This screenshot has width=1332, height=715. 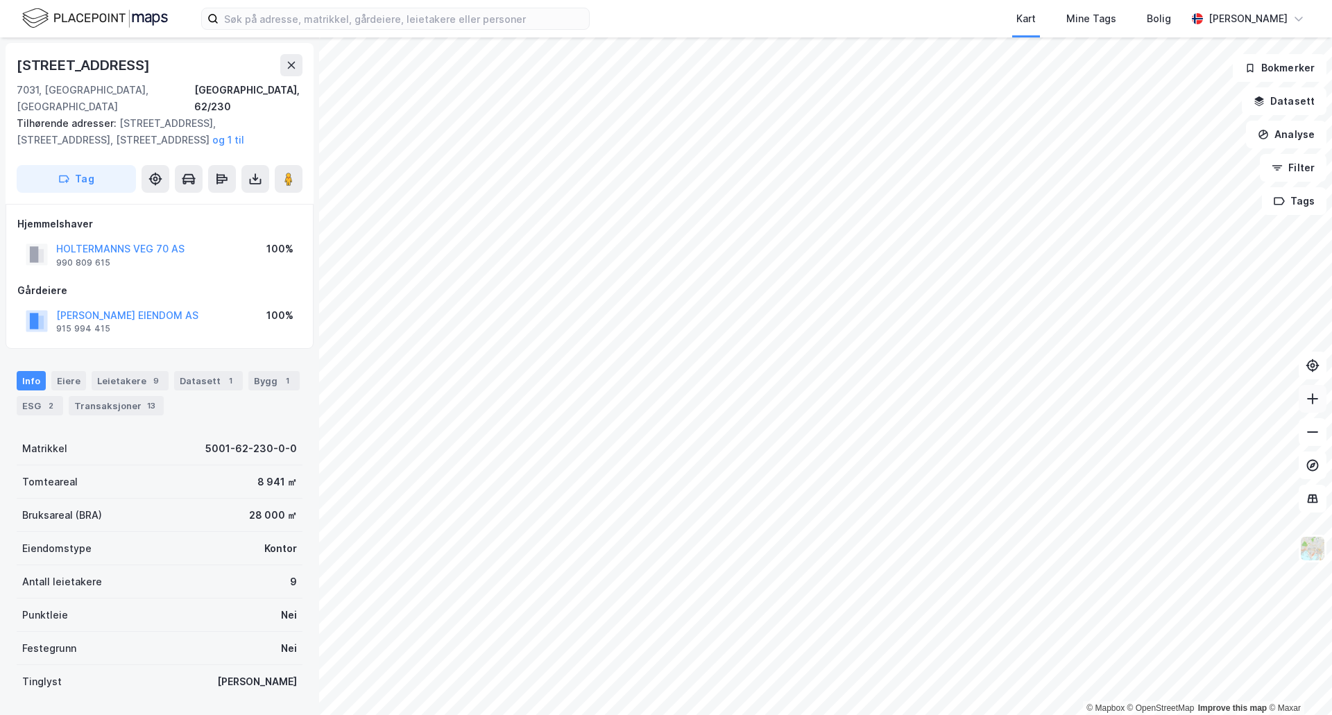 I want to click on div: Matrikkel, so click(x=44, y=449).